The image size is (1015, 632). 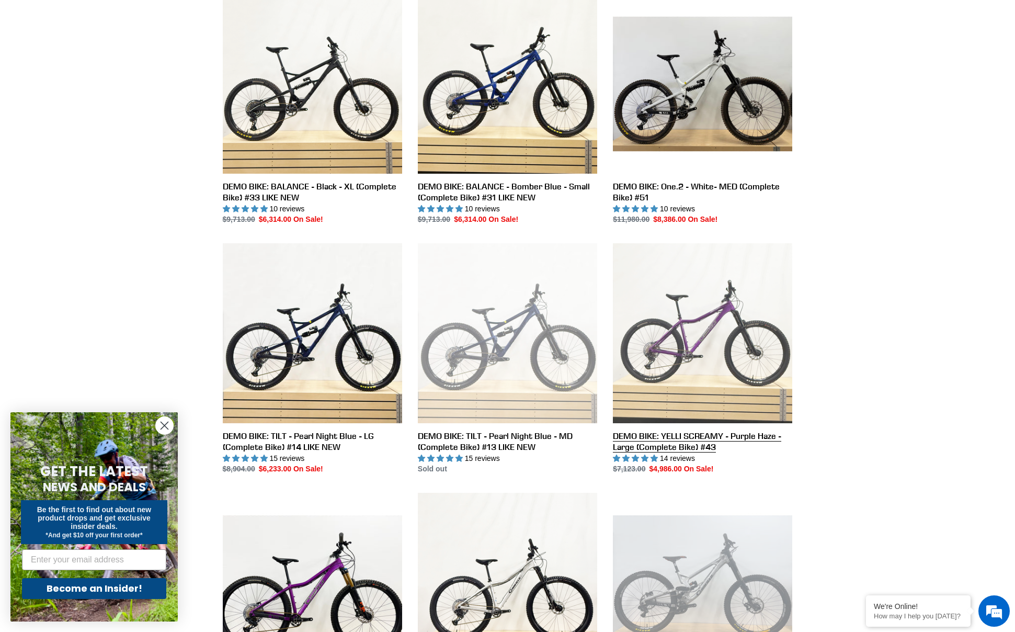 I want to click on img: d_696896380_company_1647369064580_696896380, so click(x=47, y=65).